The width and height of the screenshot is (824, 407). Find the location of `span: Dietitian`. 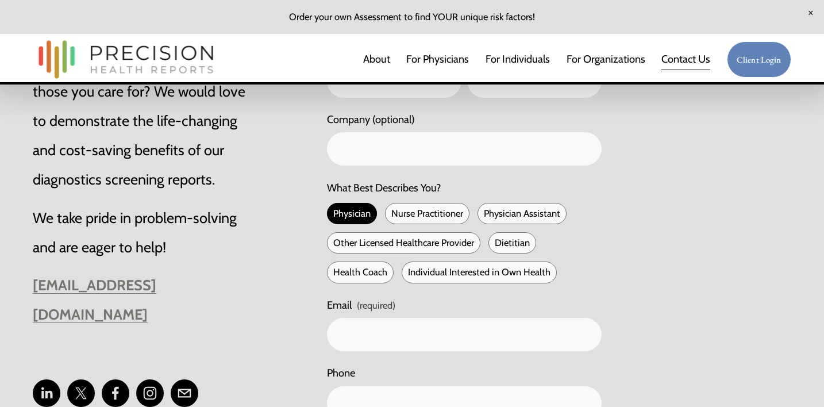

span: Dietitian is located at coordinates (512, 243).